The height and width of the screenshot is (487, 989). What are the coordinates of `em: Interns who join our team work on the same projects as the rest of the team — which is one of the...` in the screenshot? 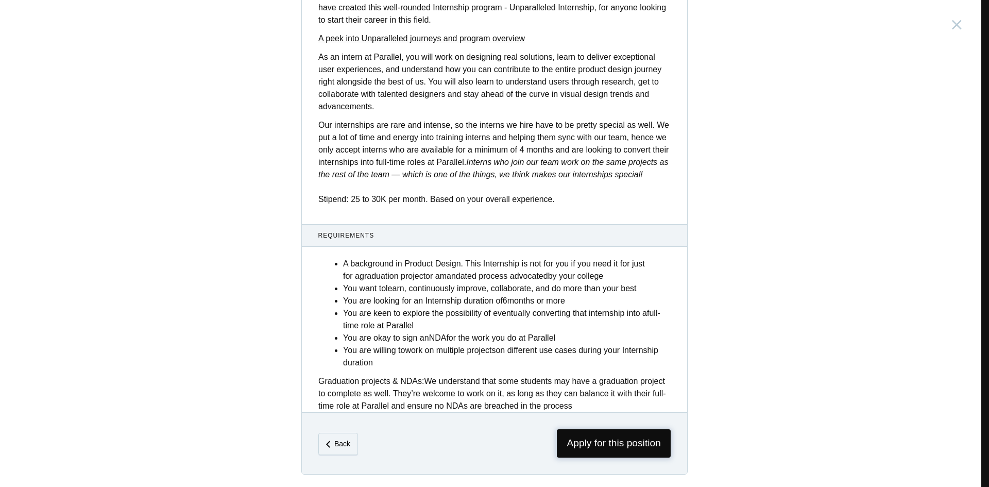 It's located at (493, 168).